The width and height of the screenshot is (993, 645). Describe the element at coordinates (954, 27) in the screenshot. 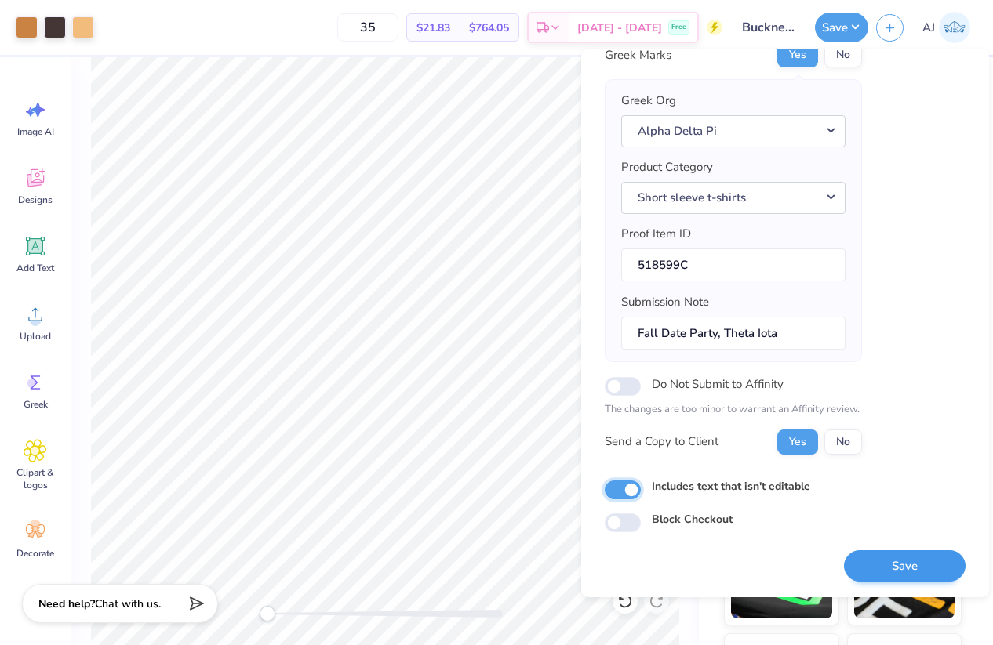

I see `img: Armiel John Calzada` at that location.